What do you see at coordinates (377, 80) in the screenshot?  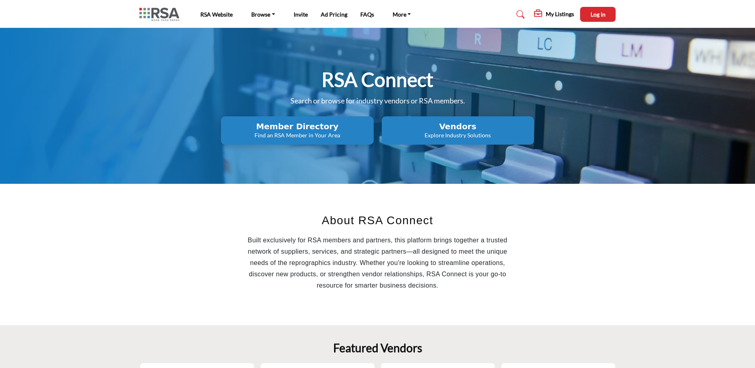 I see `h1: RSA Connect` at bounding box center [377, 80].